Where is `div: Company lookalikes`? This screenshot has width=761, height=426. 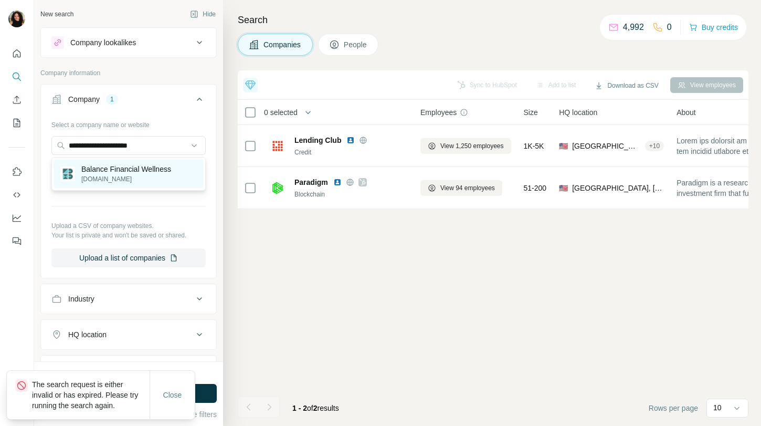 div: Company lookalikes is located at coordinates (103, 43).